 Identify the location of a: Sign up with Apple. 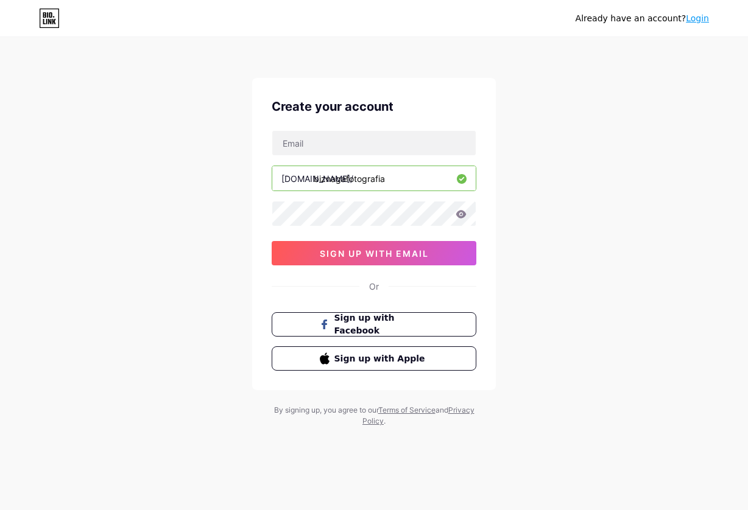
(374, 359).